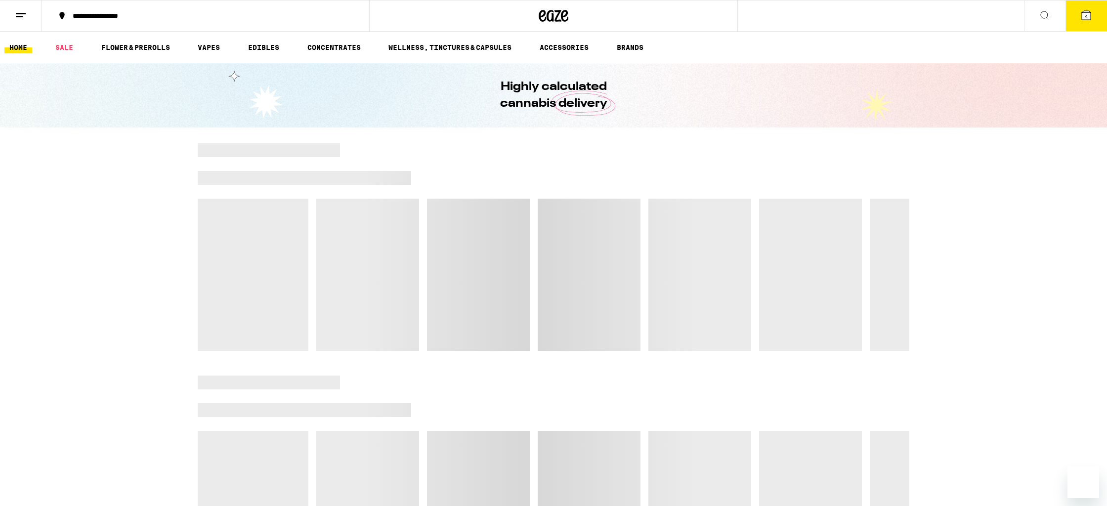 The height and width of the screenshot is (506, 1107). What do you see at coordinates (334, 47) in the screenshot?
I see `a: CONCENTRATES` at bounding box center [334, 47].